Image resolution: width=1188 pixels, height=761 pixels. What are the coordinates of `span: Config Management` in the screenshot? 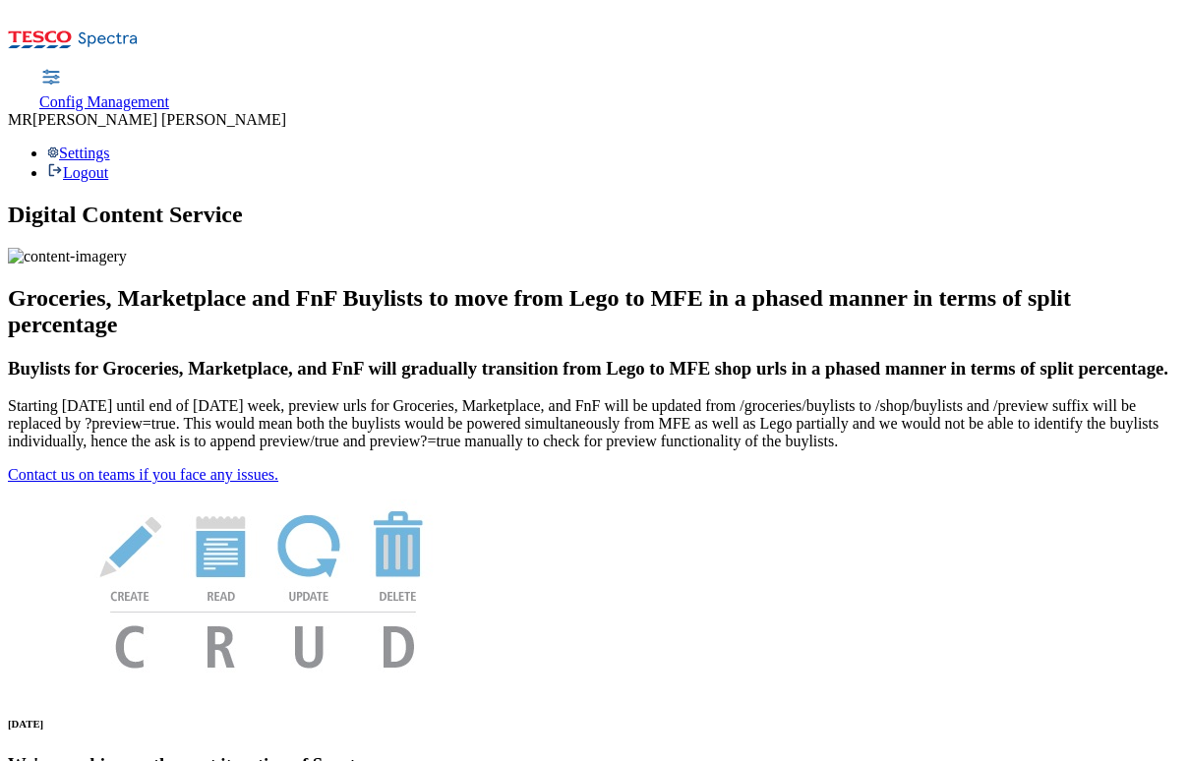 It's located at (104, 101).